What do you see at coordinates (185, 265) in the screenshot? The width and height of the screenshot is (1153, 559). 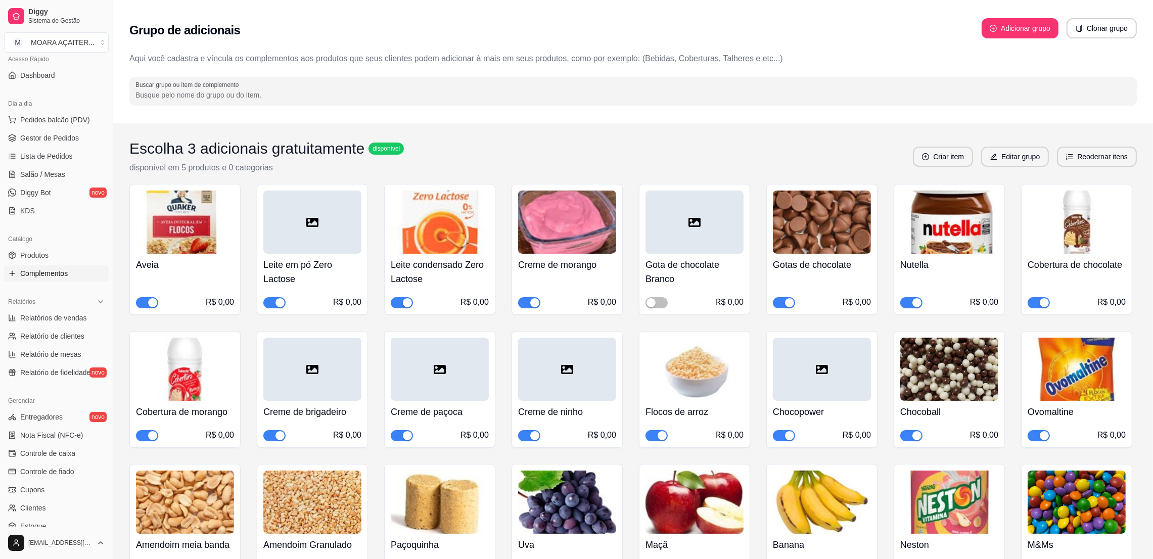 I see `h4: Aveia` at bounding box center [185, 265].